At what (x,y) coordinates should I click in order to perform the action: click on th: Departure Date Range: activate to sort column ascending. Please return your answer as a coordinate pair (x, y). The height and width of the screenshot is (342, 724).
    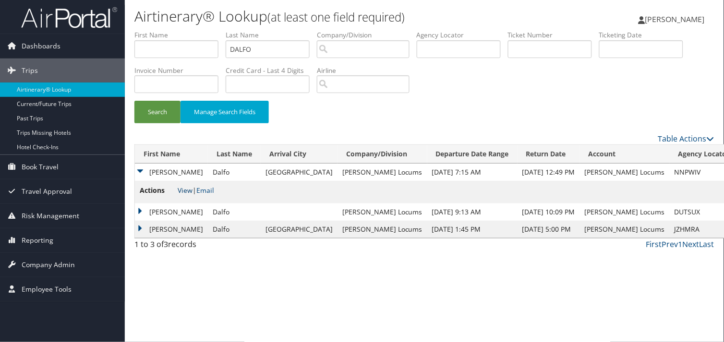
    Looking at the image, I should click on (473, 154).